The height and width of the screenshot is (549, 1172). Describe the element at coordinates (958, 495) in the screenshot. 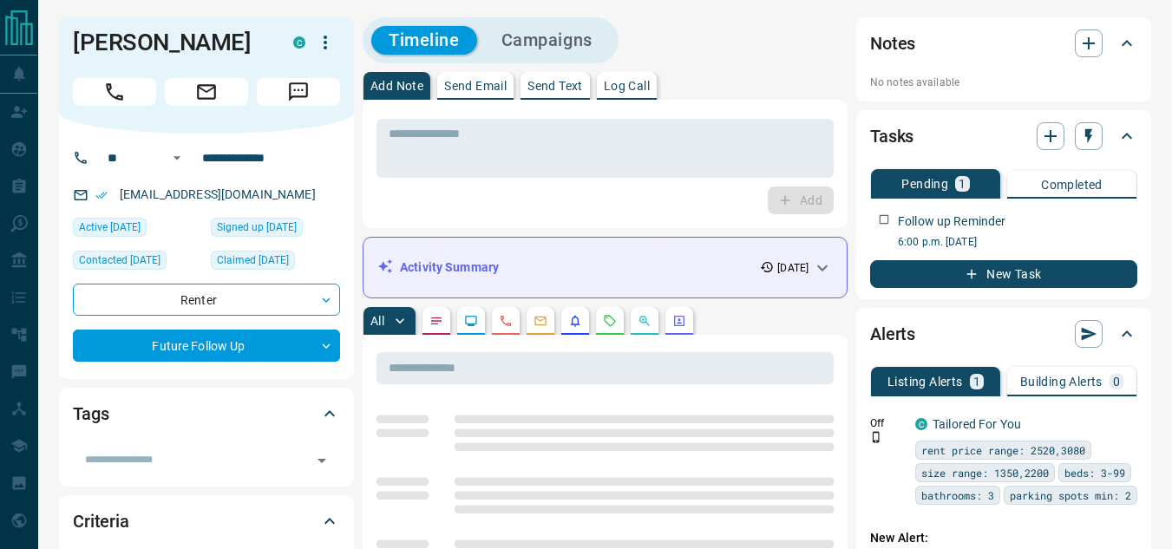

I see `span: bathrooms: 3` at that location.